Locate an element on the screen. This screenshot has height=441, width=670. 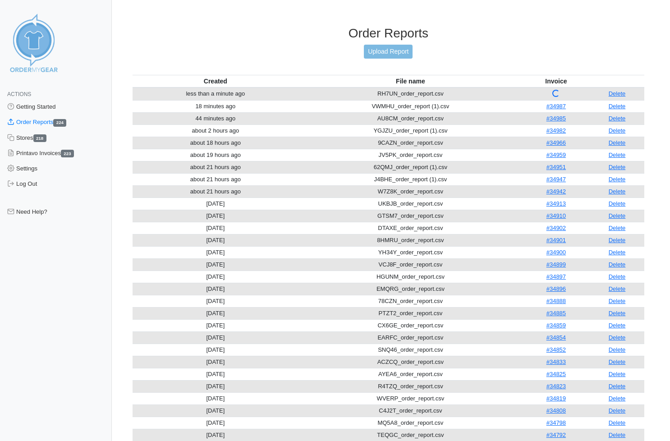
a: #34896 is located at coordinates (556, 289).